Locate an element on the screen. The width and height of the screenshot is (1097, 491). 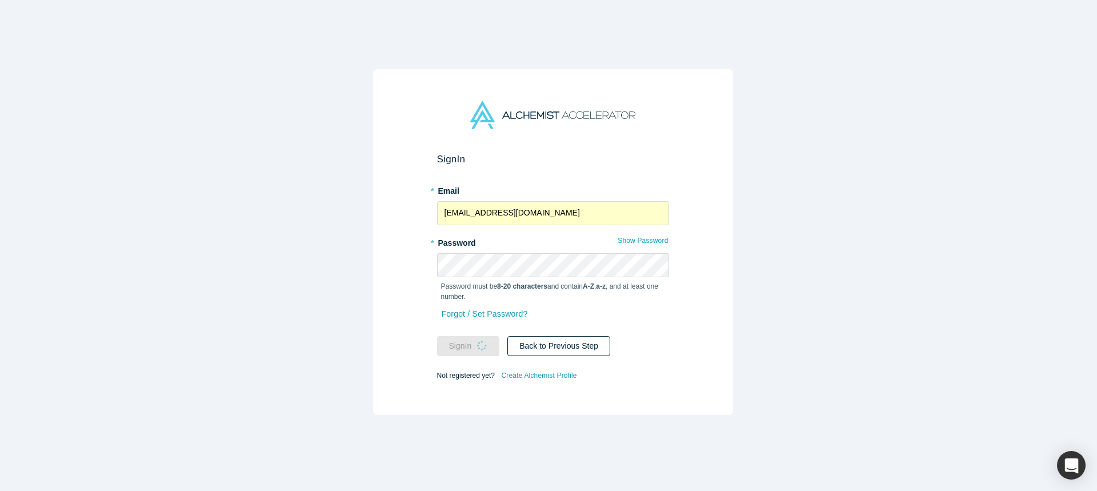
label: Email is located at coordinates (553, 189).